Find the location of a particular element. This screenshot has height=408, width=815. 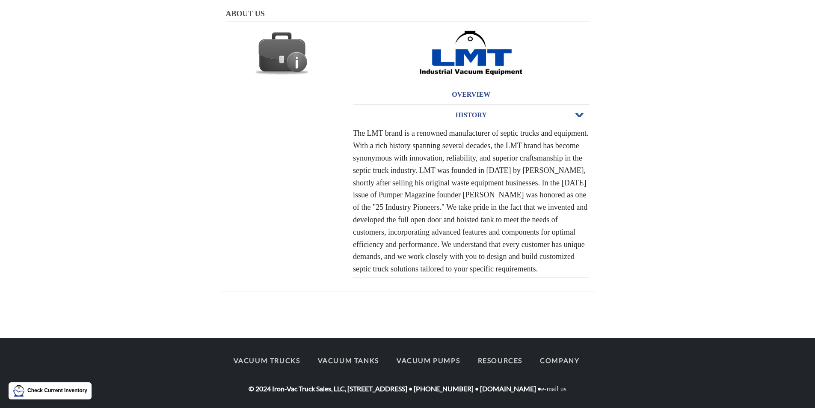

span: ABOUT US is located at coordinates (245, 14).